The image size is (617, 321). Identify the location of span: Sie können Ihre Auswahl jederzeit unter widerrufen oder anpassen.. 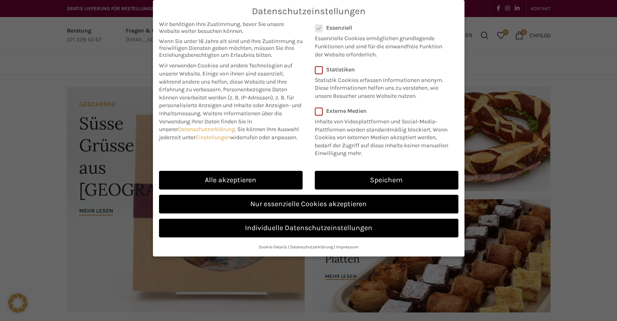
(229, 133).